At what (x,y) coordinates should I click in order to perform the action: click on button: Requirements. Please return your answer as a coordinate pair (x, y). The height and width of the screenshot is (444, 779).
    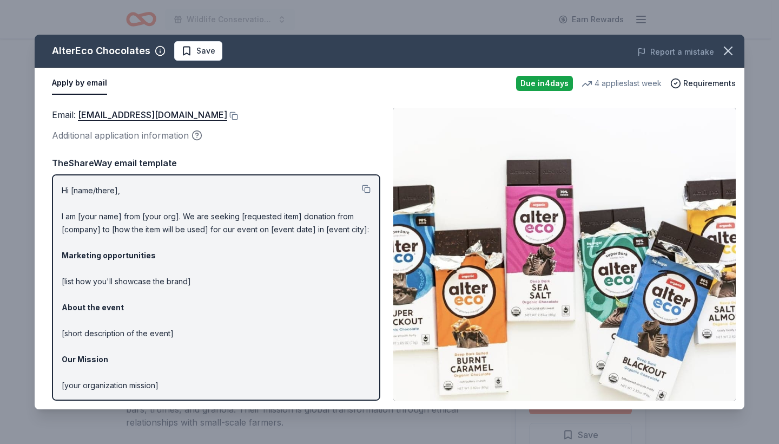
    Looking at the image, I should click on (703, 83).